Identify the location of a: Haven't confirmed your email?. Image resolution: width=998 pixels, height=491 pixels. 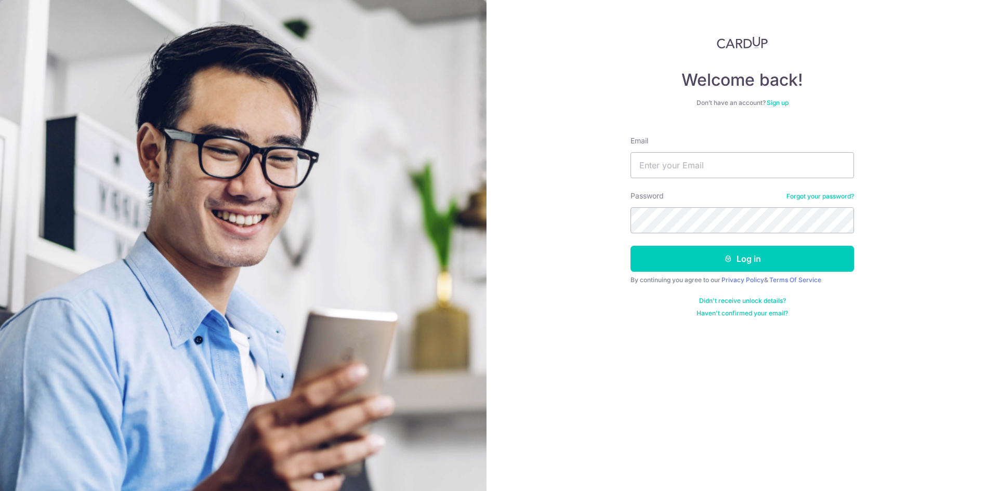
(742, 313).